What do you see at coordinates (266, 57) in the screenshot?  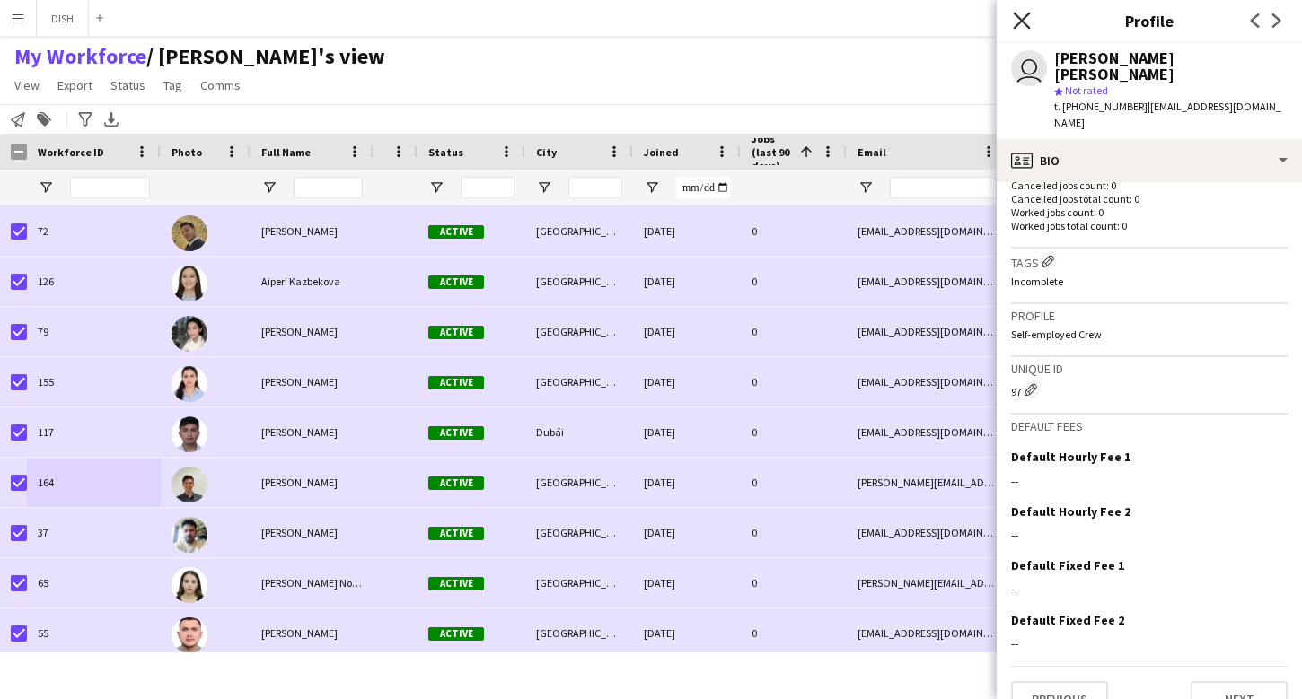 I see `span: john's view` at bounding box center [266, 57].